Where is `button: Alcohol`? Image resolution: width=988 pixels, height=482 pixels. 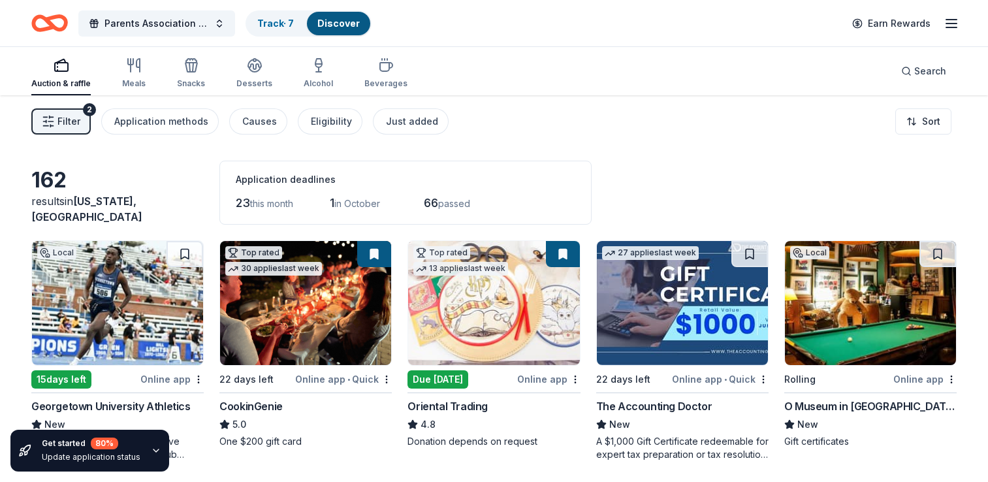
button: Alcohol is located at coordinates (318, 74).